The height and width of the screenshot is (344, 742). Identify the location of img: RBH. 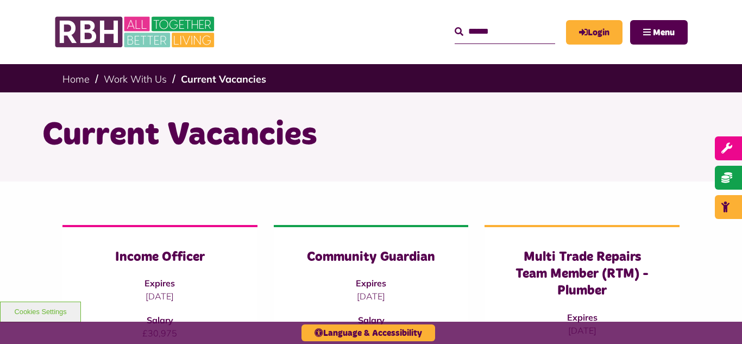
(136, 32).